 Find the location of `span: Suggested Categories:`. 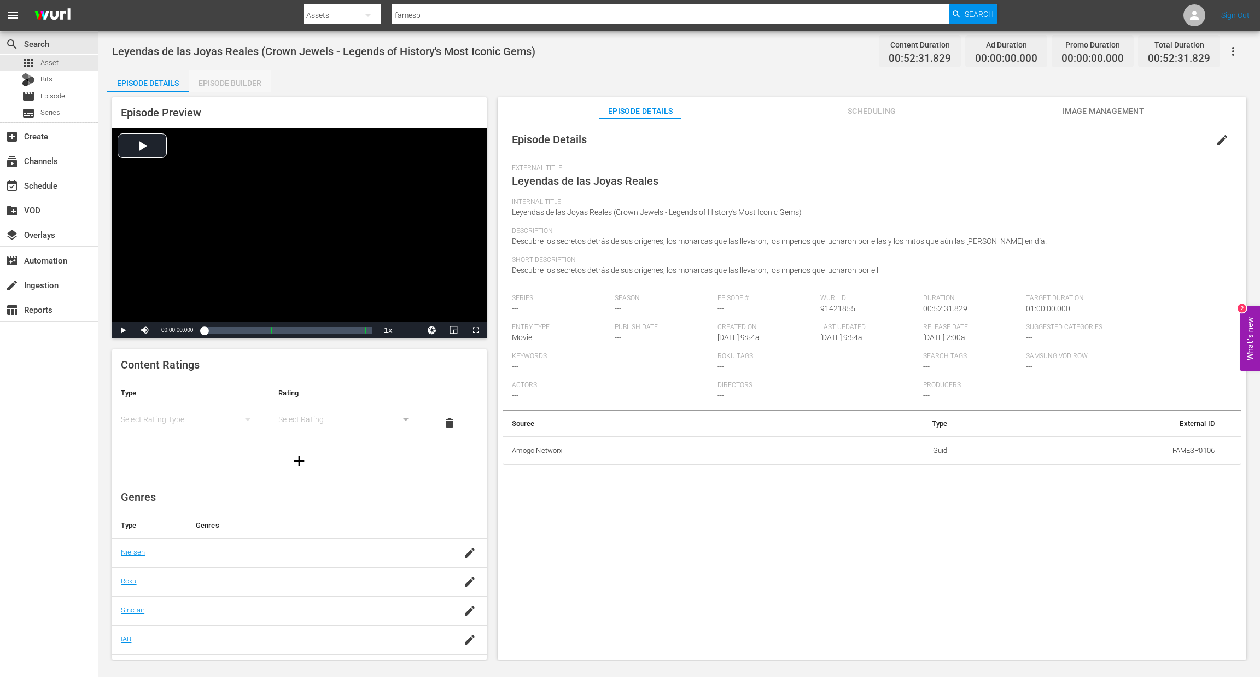

span: Suggested Categories: is located at coordinates (1126, 328).